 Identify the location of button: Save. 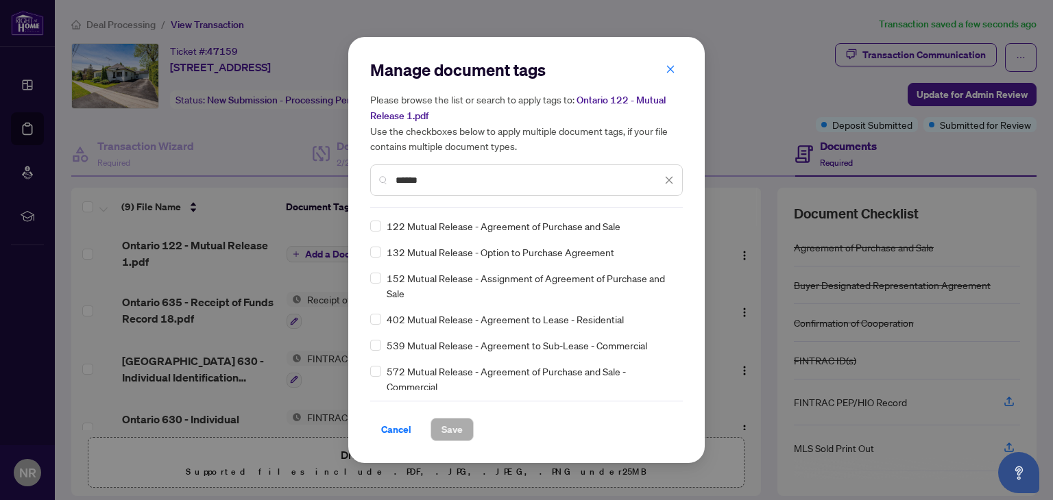
(452, 430).